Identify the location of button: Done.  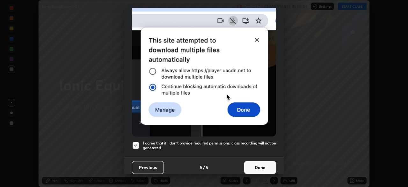
(260, 167).